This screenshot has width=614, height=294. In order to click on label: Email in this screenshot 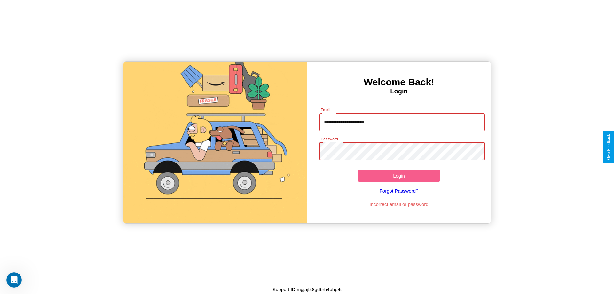, I will do `click(326, 110)`.